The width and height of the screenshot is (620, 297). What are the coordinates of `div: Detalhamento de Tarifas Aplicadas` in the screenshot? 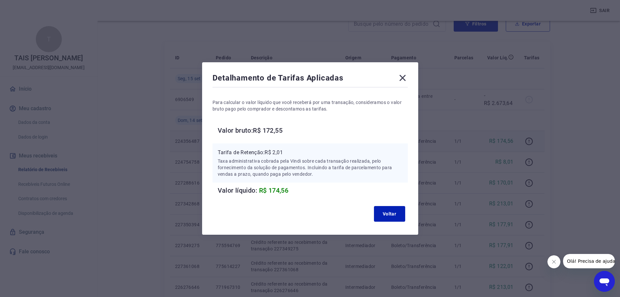 It's located at (310, 79).